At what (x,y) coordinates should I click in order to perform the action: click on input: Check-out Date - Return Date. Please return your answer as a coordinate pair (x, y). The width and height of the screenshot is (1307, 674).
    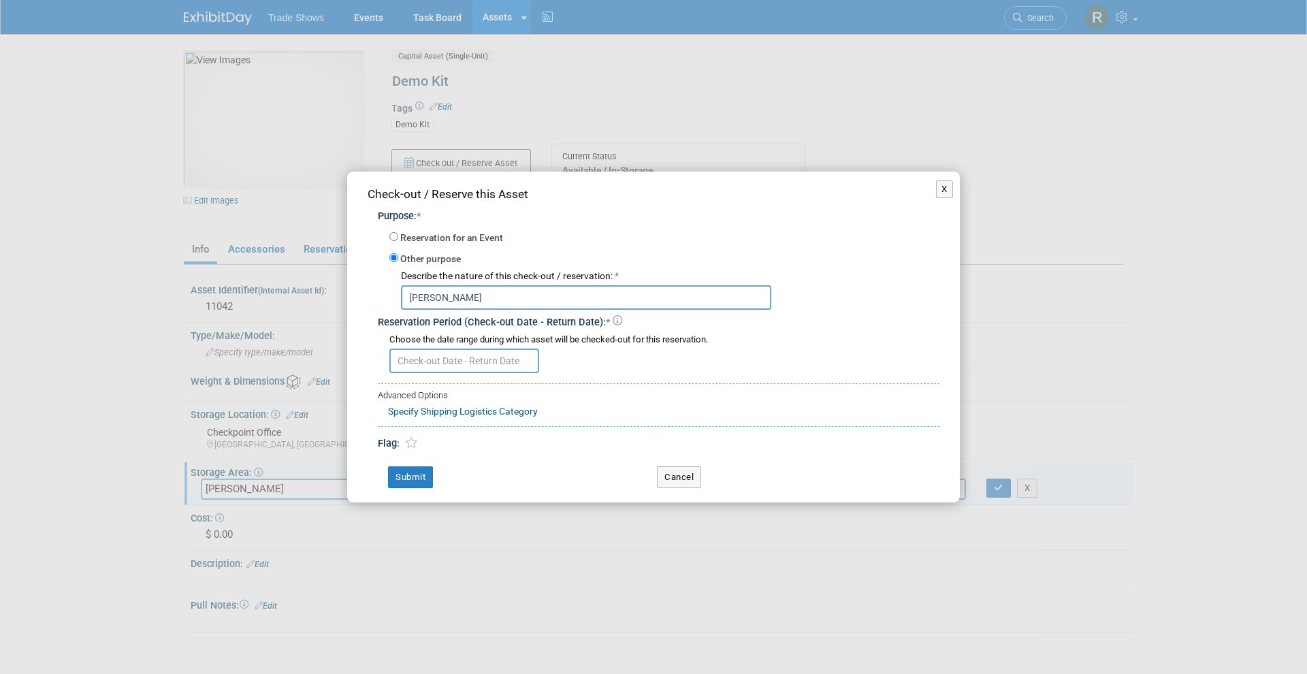
    Looking at the image, I should click on (464, 361).